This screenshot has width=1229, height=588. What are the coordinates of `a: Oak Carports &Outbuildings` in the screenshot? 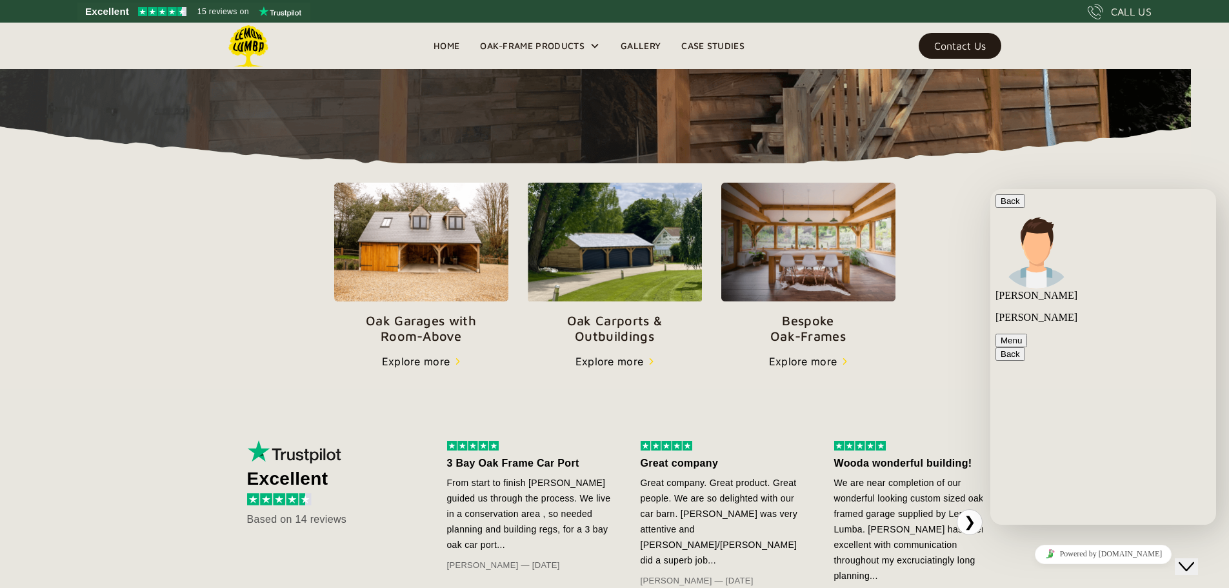 It's located at (615, 263).